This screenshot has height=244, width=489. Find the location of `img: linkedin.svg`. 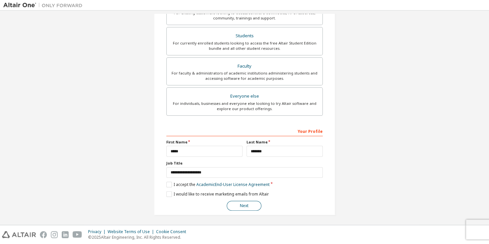

img: linkedin.svg is located at coordinates (65, 235).